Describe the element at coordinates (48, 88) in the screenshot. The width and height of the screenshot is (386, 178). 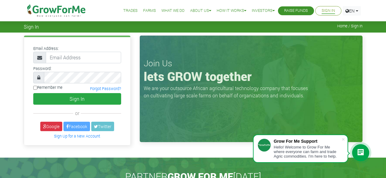
I see `label: Remember me` at that location.